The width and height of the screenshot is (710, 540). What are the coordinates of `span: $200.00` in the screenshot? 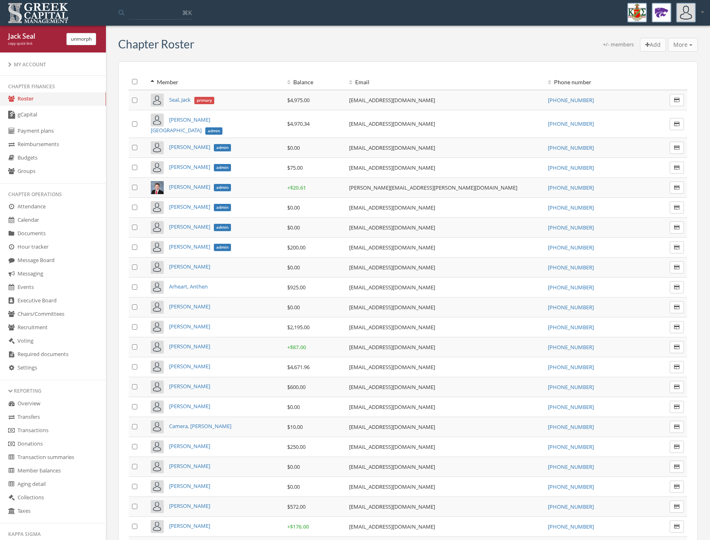 It's located at (296, 248).